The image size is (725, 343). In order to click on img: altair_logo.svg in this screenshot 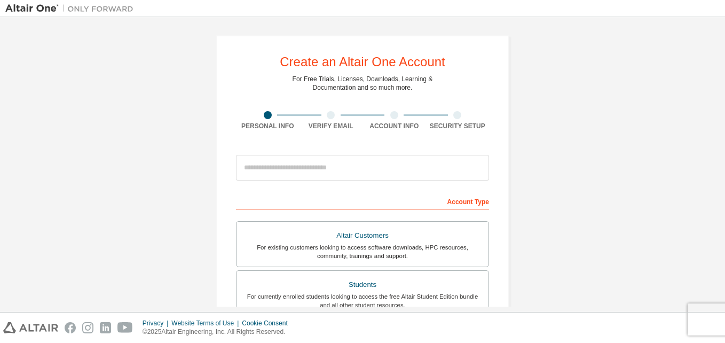, I will do `click(30, 327)`.